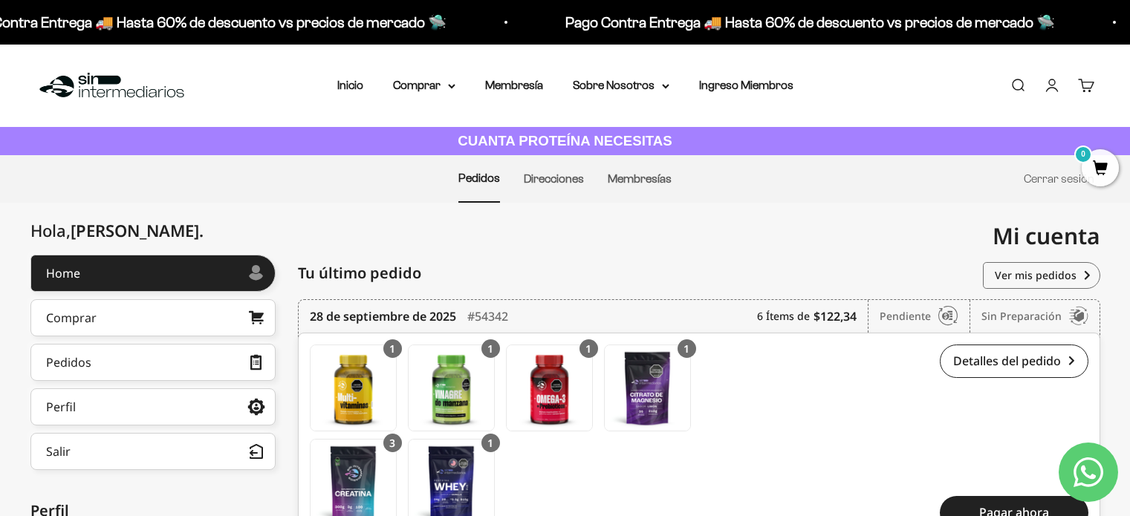  Describe the element at coordinates (1046, 235) in the screenshot. I see `span: Mi cuenta` at that location.